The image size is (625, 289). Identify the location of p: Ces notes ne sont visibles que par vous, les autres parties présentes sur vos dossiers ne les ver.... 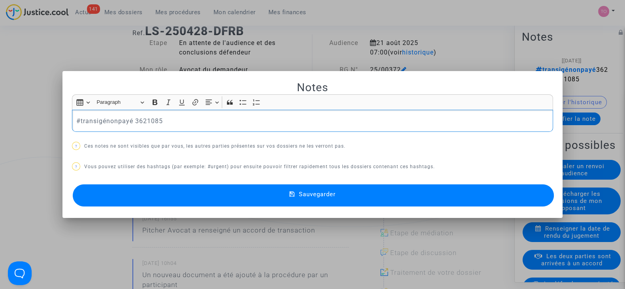
(312, 146).